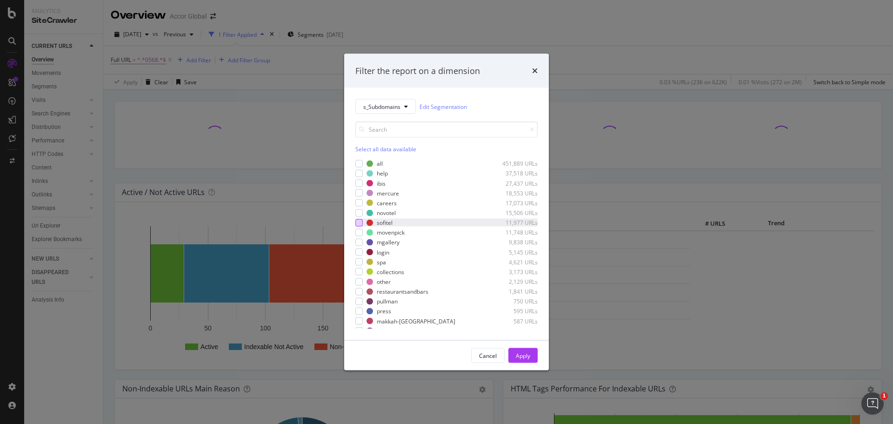  Describe the element at coordinates (382, 106) in the screenshot. I see `span: s_Subdomains` at that location.